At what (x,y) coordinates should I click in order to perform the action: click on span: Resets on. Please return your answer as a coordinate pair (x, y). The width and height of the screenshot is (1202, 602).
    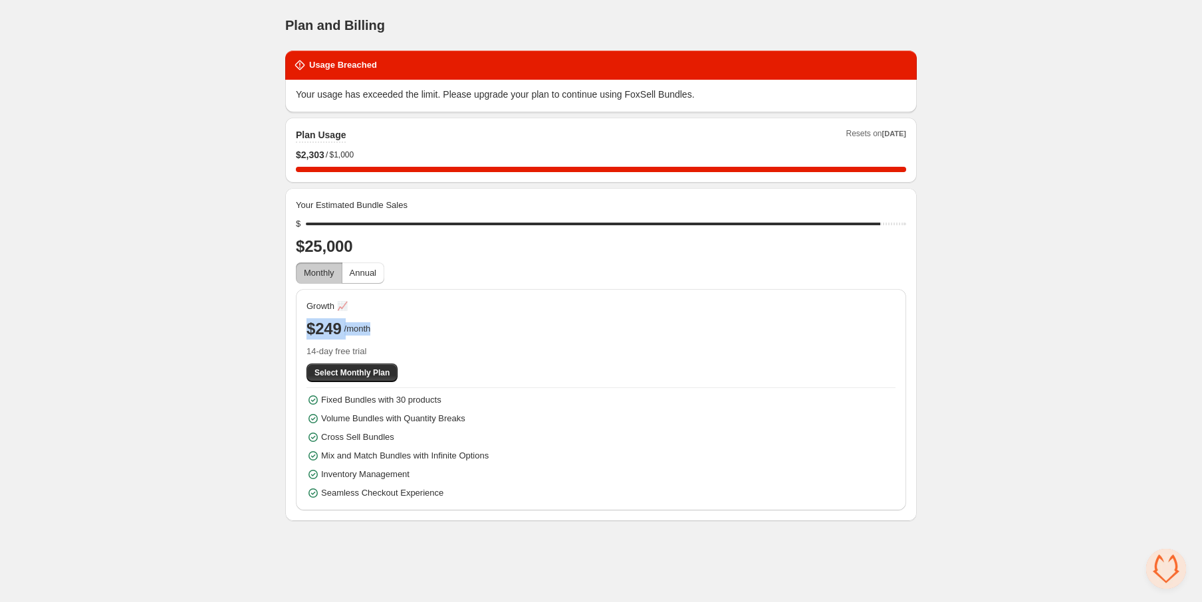
    Looking at the image, I should click on (876, 136).